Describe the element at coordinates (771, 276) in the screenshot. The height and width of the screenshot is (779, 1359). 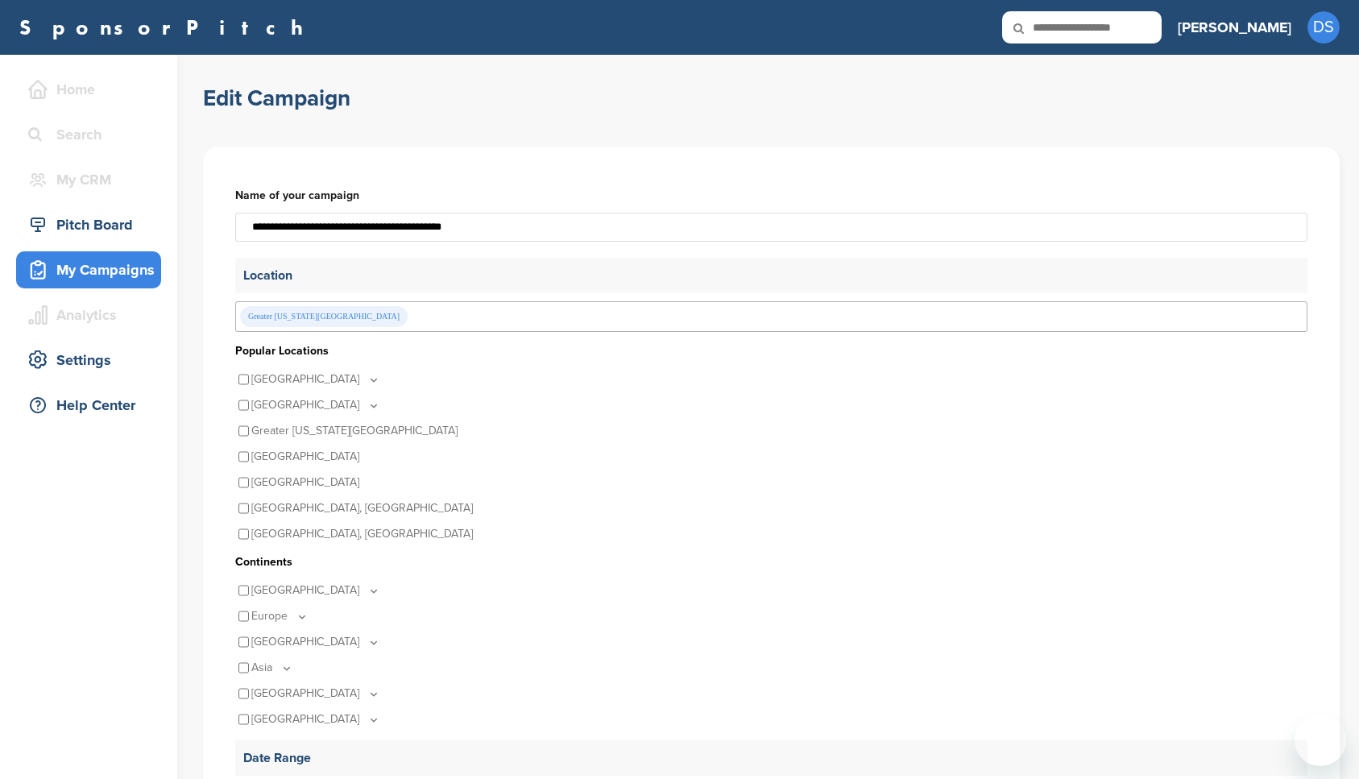
I see `p: Location` at that location.